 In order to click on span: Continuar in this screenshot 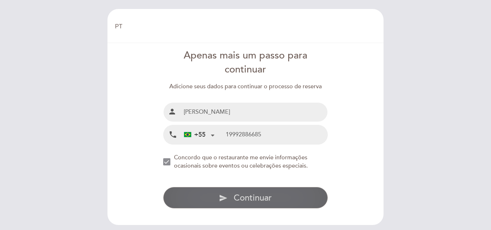, I will do `click(252, 198)`.